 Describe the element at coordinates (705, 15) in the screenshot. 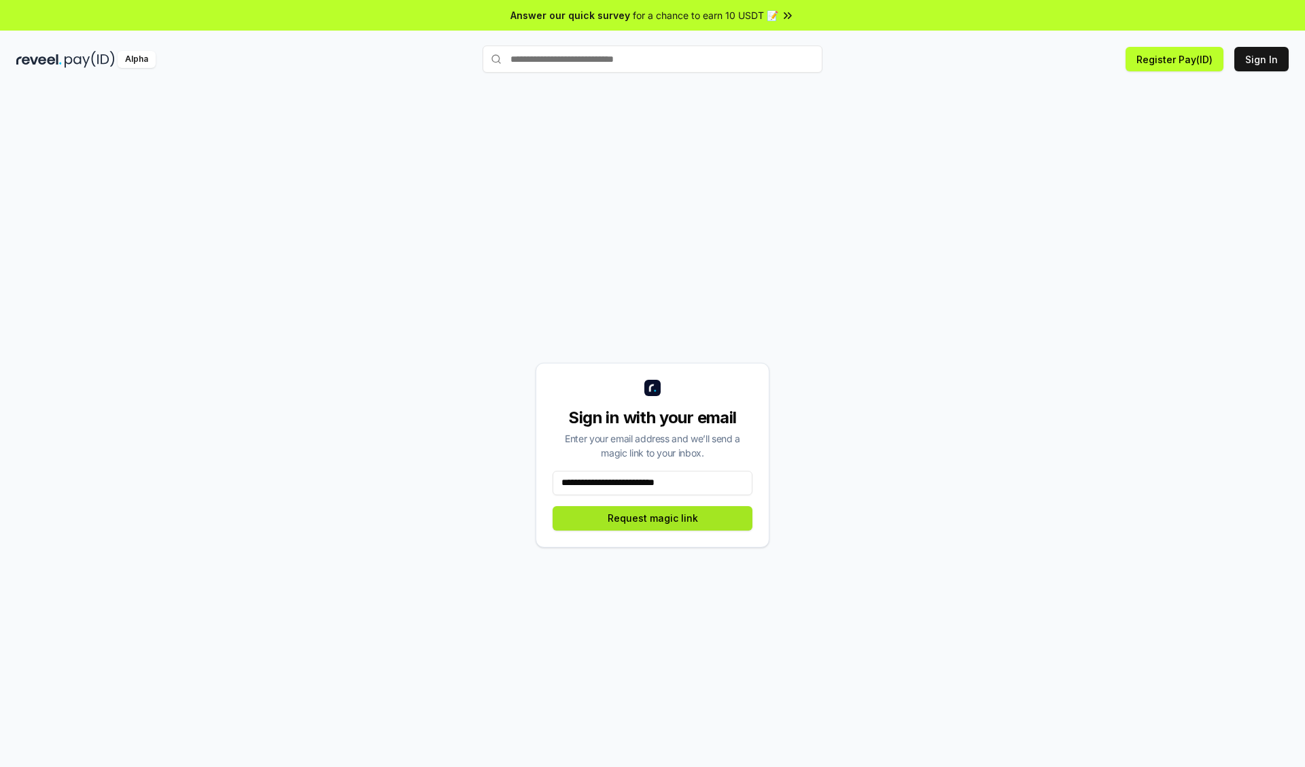

I see `span: for a chance to earn 10 USDT 📝` at that location.